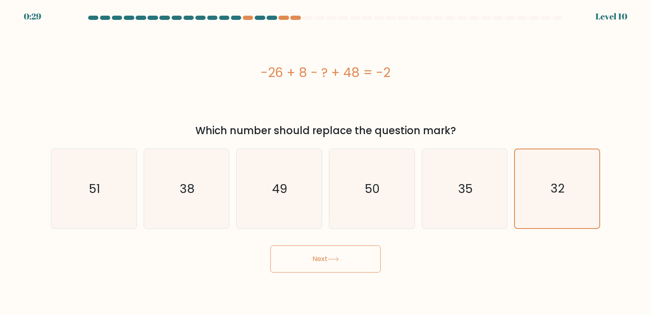 The width and height of the screenshot is (651, 314). What do you see at coordinates (187, 188) in the screenshot?
I see `text: 38` at bounding box center [187, 188].